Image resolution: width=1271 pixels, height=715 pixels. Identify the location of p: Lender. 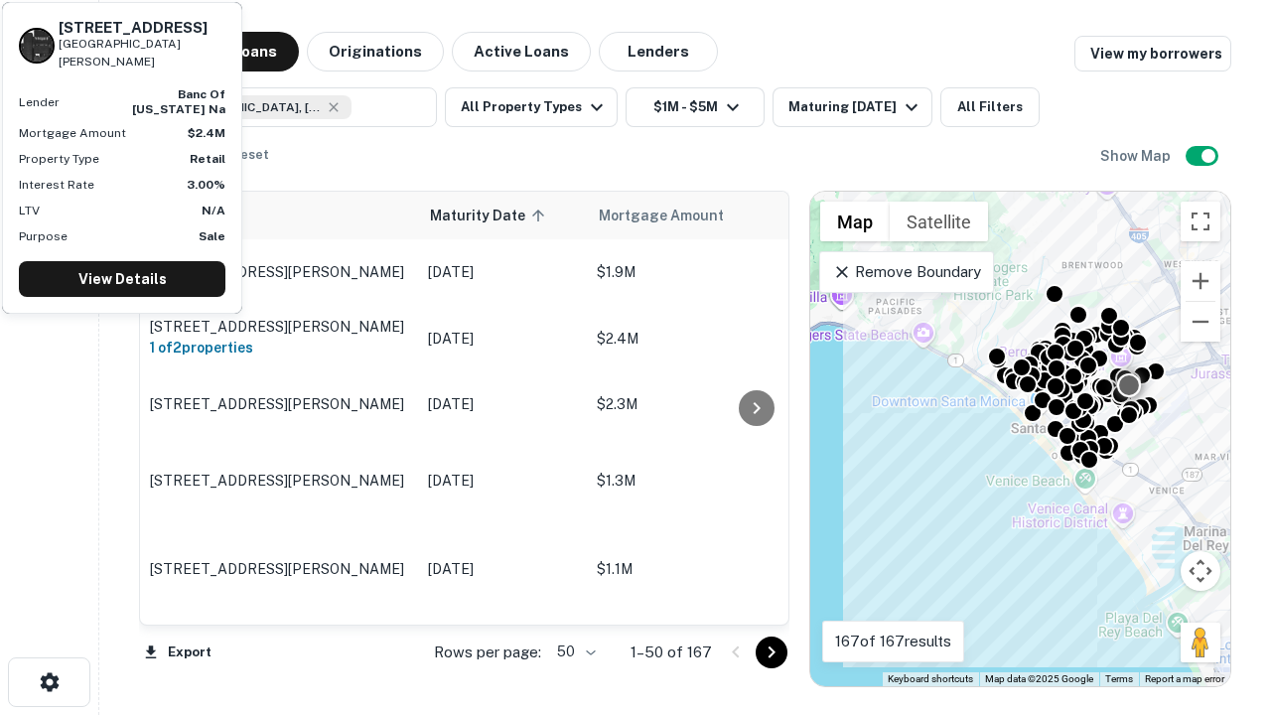
(39, 102).